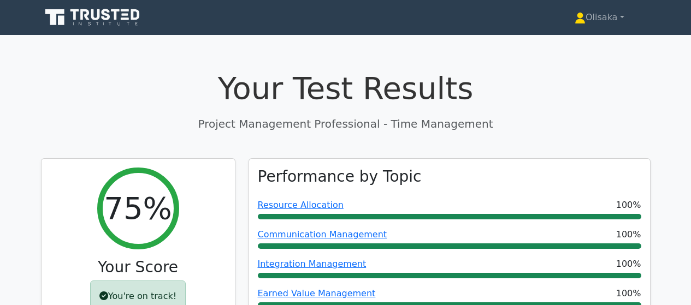 This screenshot has width=691, height=305. I want to click on h3: Your Score, so click(138, 268).